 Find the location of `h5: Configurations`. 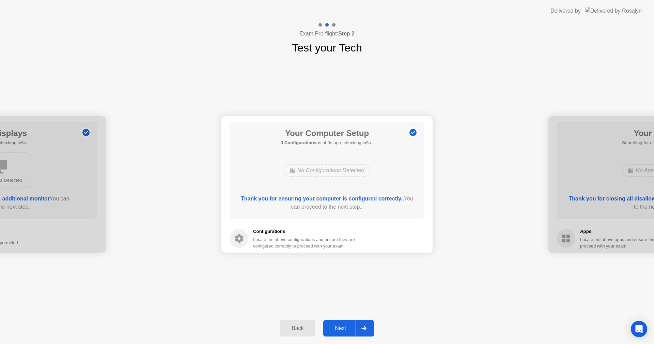

h5: Configurations is located at coordinates (305, 231).